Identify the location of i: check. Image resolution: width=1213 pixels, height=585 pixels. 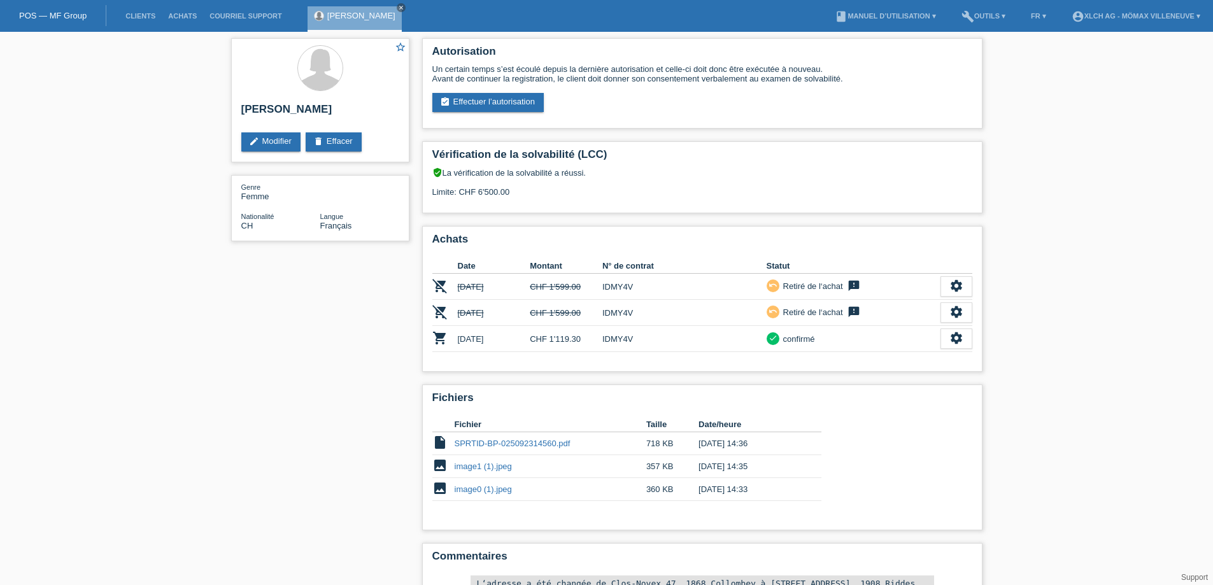
(773, 338).